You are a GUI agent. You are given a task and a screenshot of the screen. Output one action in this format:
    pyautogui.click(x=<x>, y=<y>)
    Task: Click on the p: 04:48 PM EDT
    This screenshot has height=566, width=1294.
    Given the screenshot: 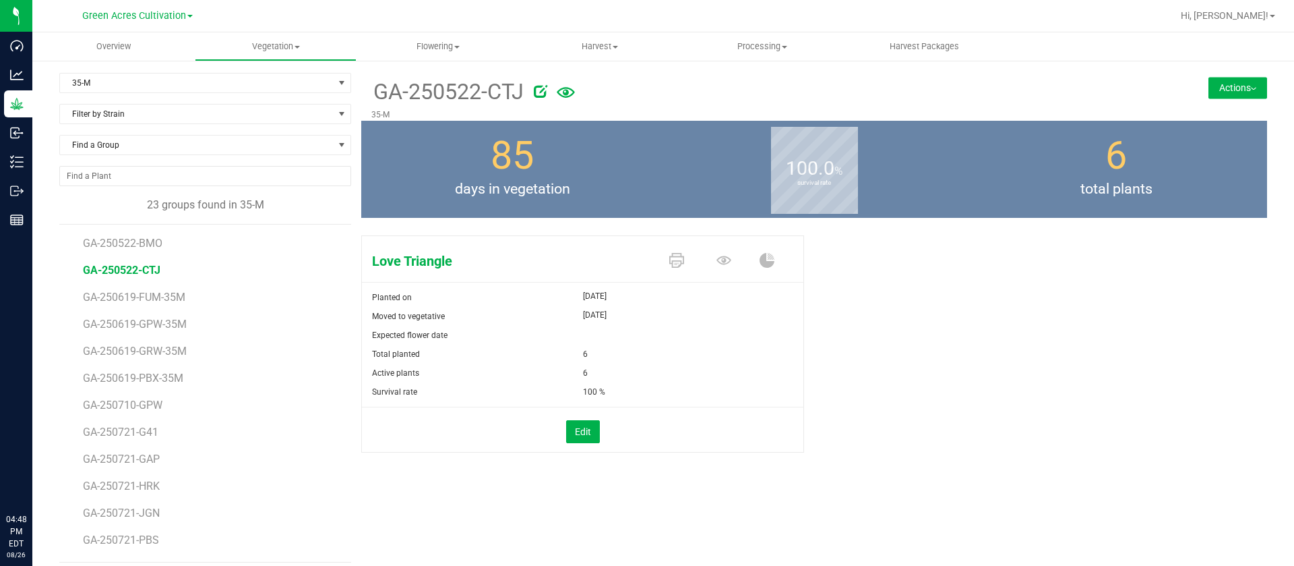 What is the action you would take?
    pyautogui.click(x=16, y=531)
    